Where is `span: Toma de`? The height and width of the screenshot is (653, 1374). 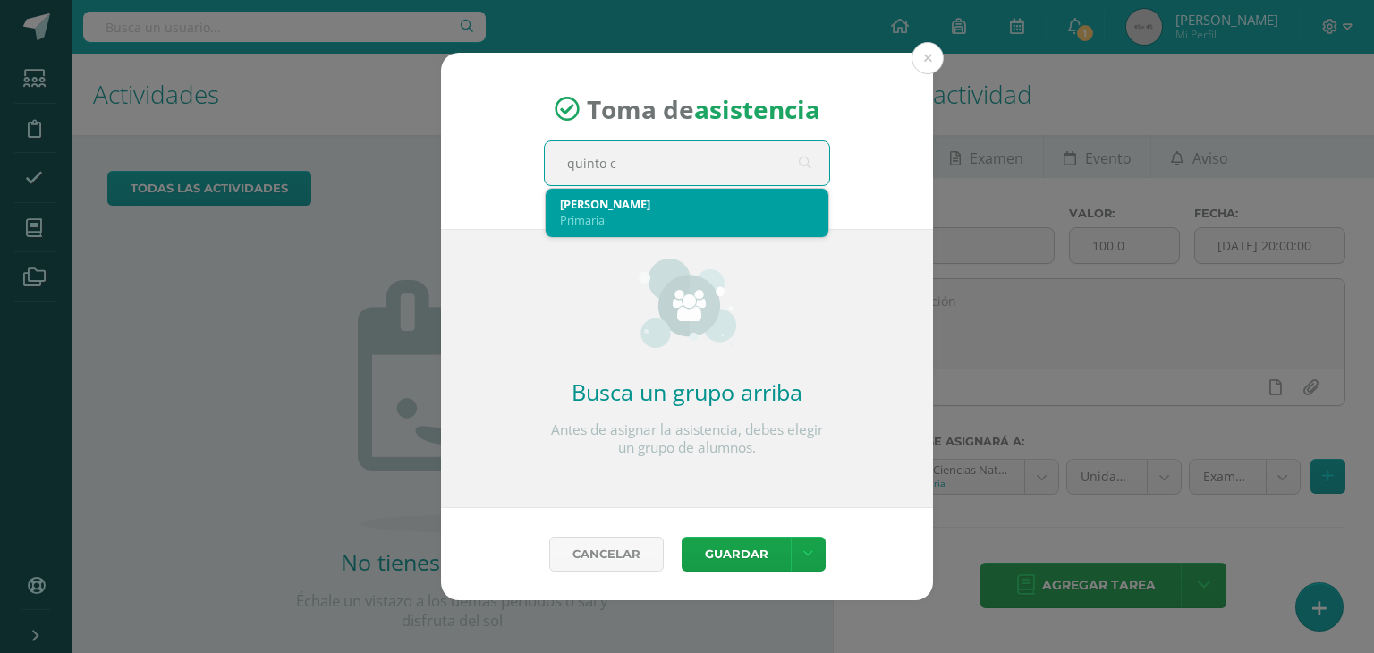
span: Toma de is located at coordinates (703, 109).